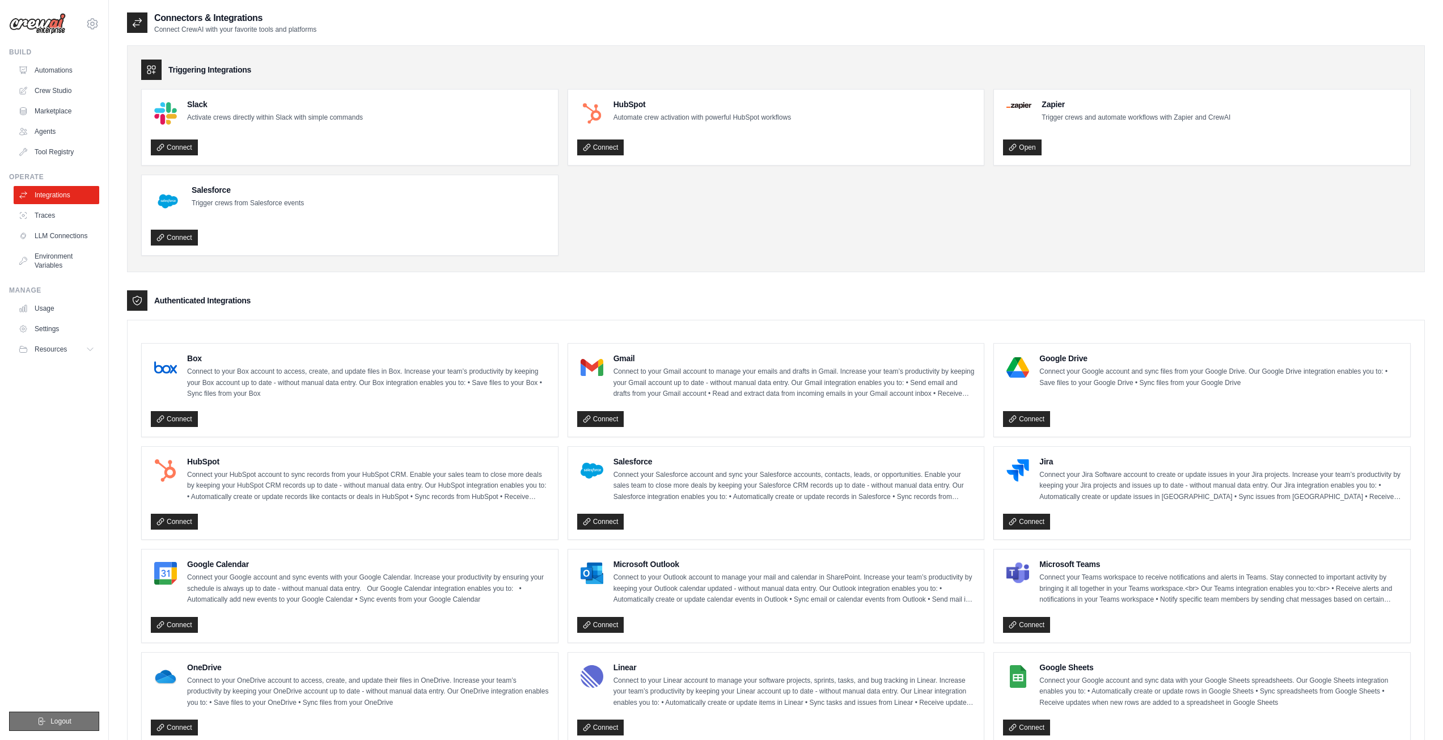 The width and height of the screenshot is (1443, 740). I want to click on a: Traces, so click(56, 216).